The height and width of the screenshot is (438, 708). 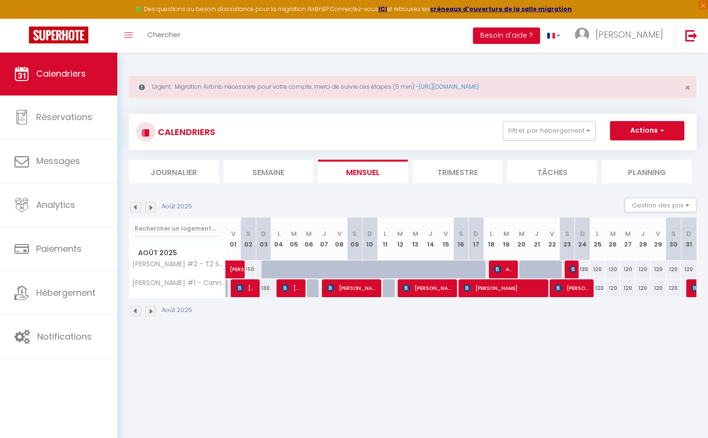 I want to click on p: Août 2025, so click(x=177, y=207).